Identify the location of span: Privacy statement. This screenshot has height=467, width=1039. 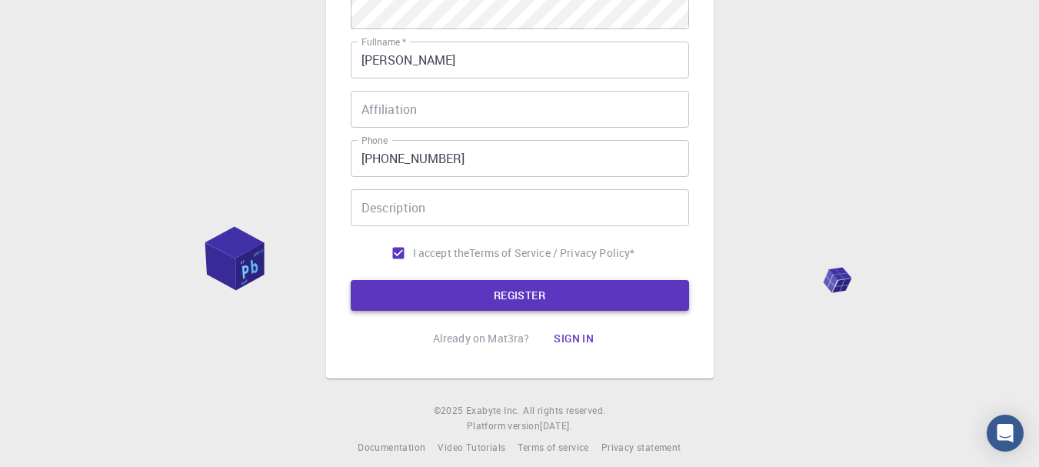
(641, 447).